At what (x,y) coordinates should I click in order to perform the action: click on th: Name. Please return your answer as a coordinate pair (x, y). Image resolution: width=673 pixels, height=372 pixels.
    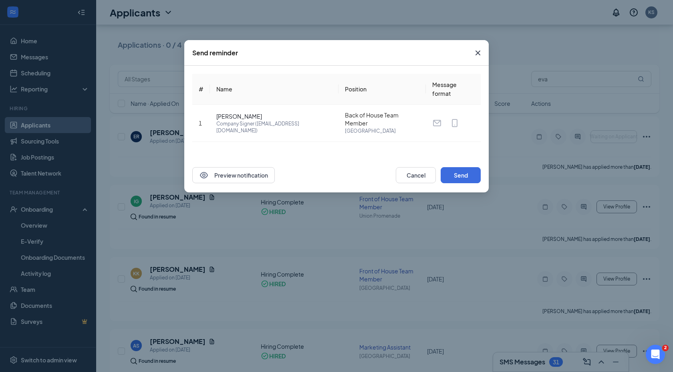
    Looking at the image, I should click on (274, 89).